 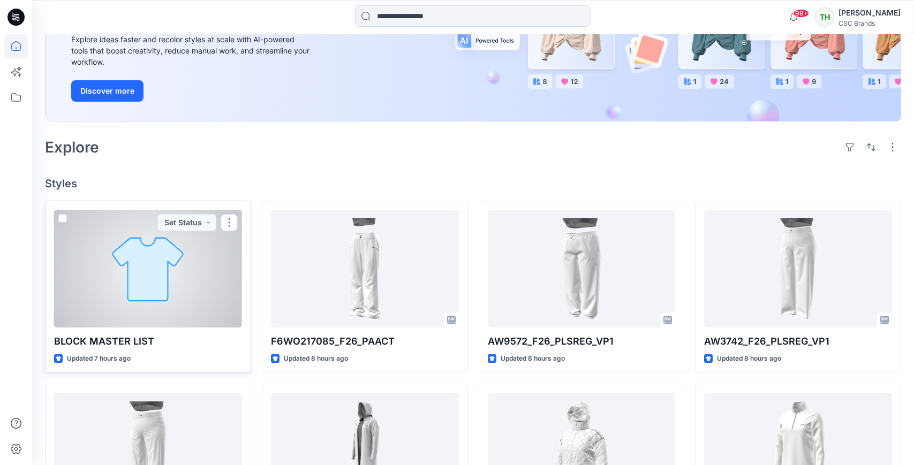 I want to click on a: AW3742_F26_PLSREG_VP1, so click(x=798, y=269).